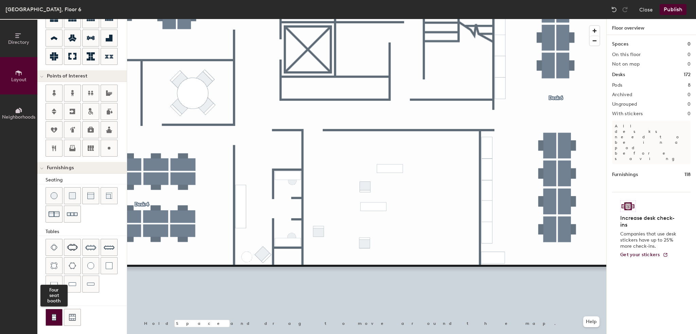 The width and height of the screenshot is (696, 334). I want to click on a: Get your stickers, so click(644, 255).